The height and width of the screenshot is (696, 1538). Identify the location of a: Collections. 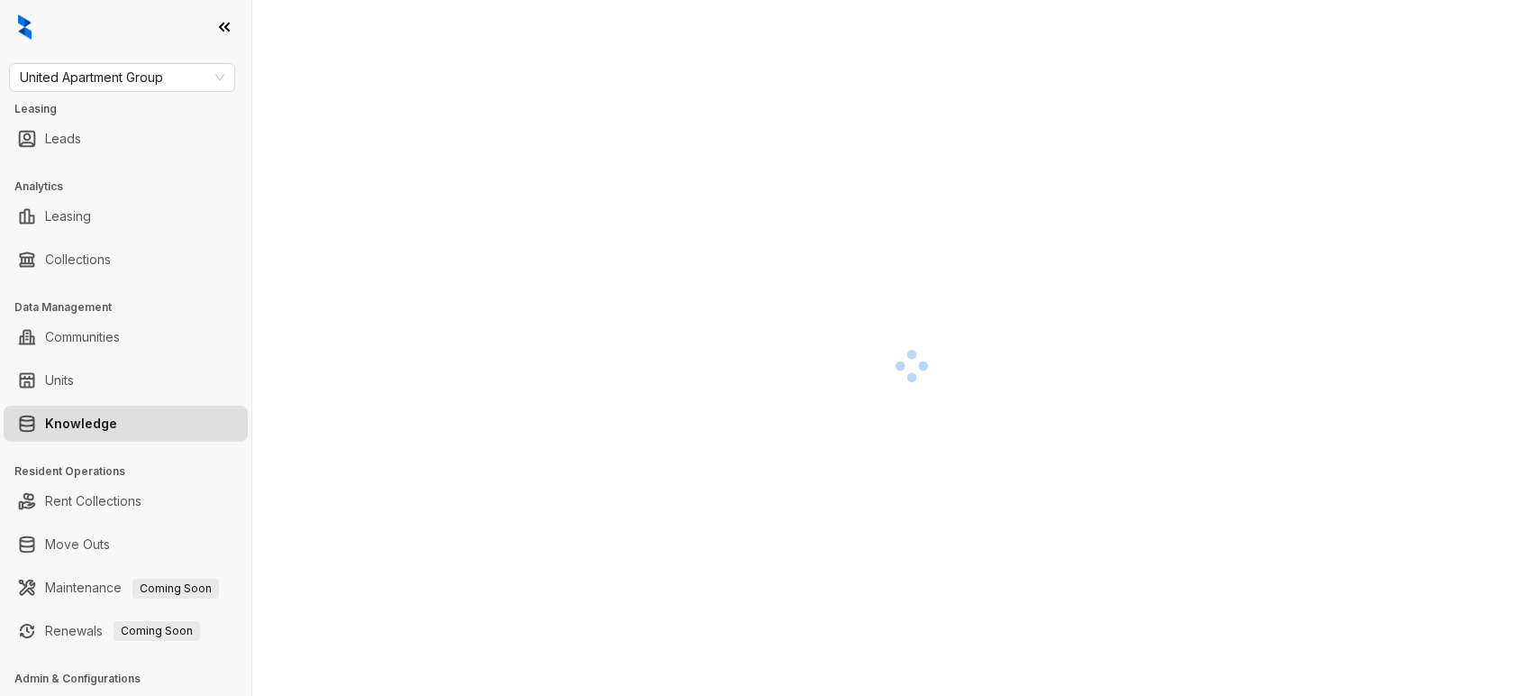
(78, 260).